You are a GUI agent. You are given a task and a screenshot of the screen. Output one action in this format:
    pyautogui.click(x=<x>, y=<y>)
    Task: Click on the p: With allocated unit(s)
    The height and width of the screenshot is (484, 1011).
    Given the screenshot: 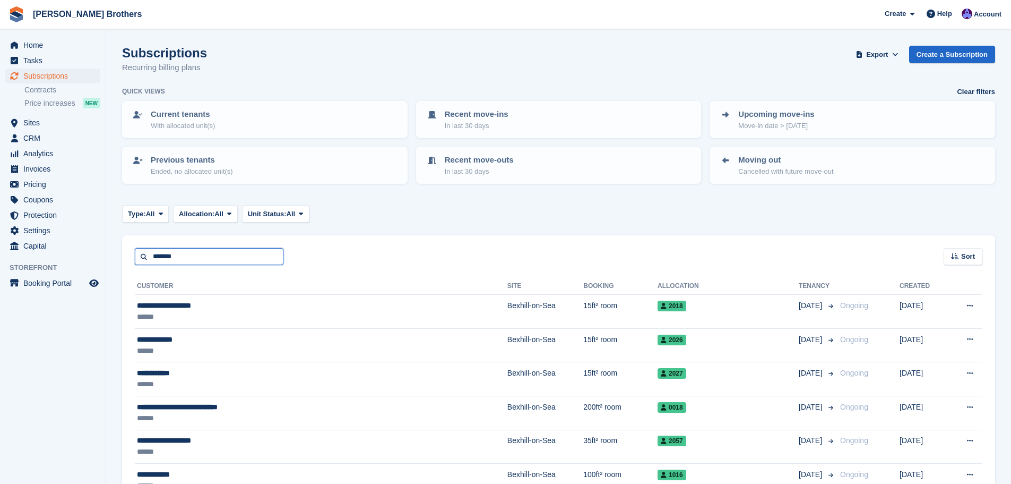 What is the action you would take?
    pyautogui.click(x=183, y=126)
    